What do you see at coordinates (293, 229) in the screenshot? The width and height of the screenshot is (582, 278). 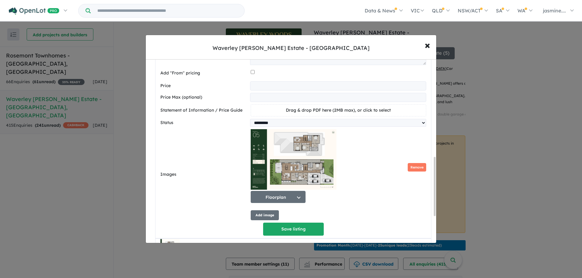 I see `button: Save listing` at bounding box center [293, 229].